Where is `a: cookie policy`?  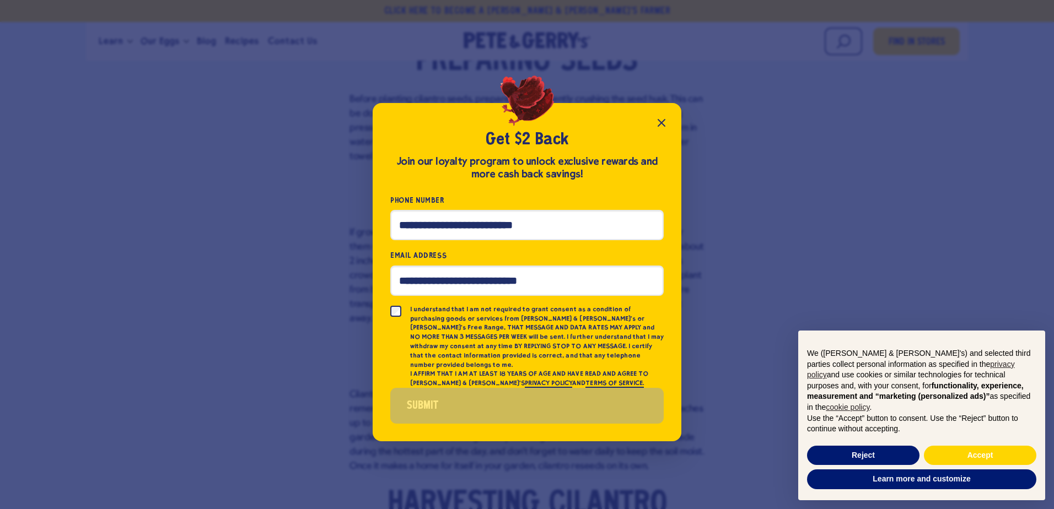
a: cookie policy is located at coordinates (847, 407).